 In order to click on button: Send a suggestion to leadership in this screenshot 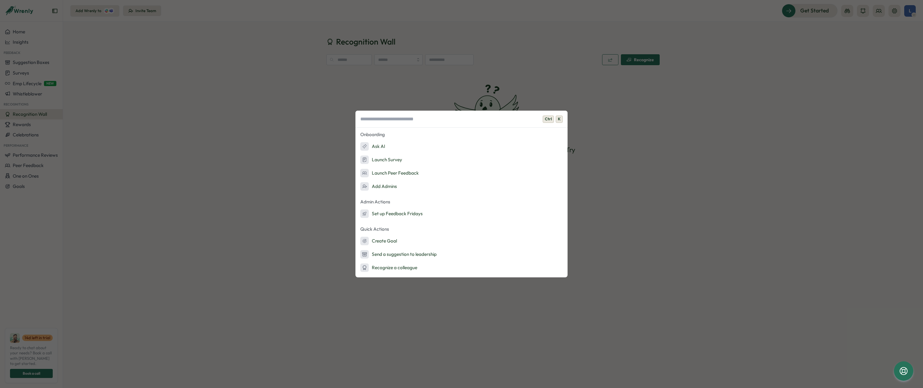, I will do `click(462, 254)`.